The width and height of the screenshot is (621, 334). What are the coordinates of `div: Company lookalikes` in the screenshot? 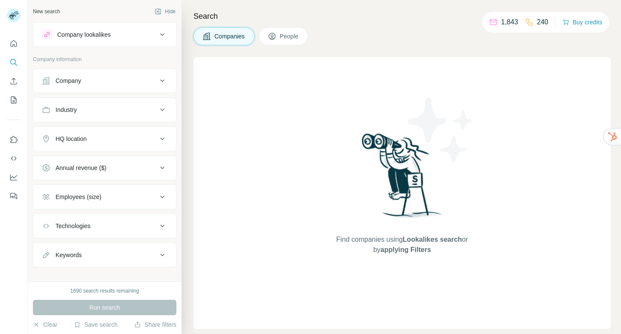 It's located at (84, 35).